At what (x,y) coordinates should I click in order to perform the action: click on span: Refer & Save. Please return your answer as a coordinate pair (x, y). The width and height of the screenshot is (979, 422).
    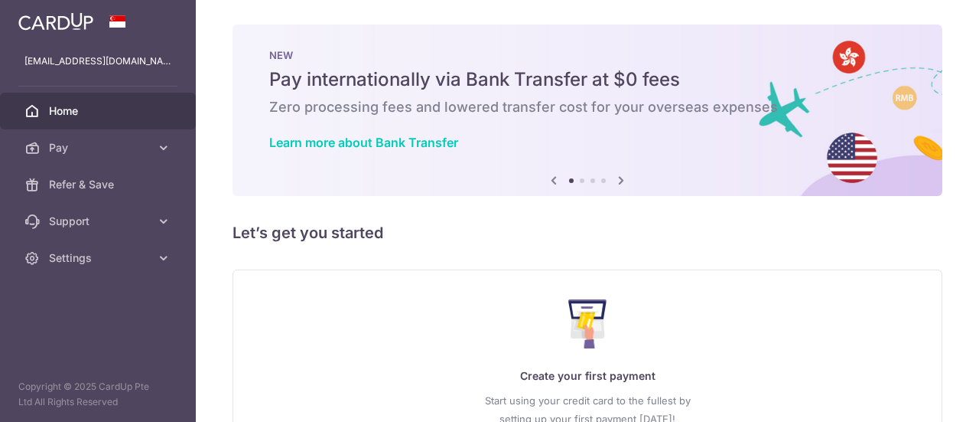
    Looking at the image, I should click on (99, 184).